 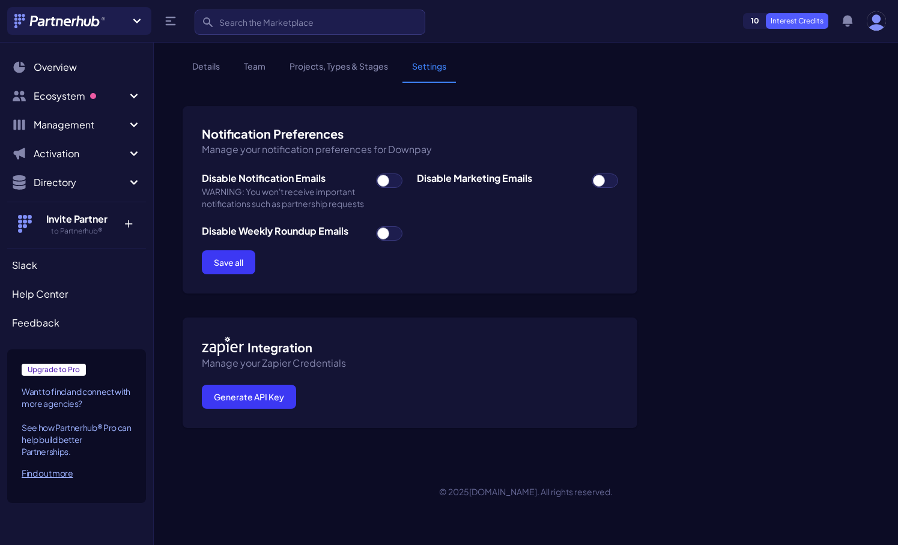 I want to click on div: WARNING: You won't receive important notifications such as partnership requests, so click(x=285, y=198).